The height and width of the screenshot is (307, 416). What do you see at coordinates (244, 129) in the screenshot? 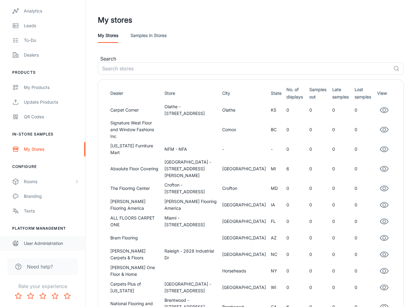
I see `td: Comox` at bounding box center [244, 129].